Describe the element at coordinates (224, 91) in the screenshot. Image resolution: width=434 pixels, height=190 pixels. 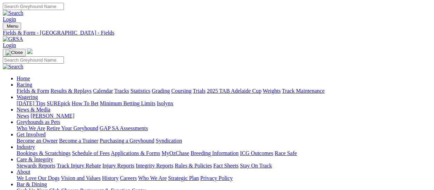
I see `div: Racing` at that location.